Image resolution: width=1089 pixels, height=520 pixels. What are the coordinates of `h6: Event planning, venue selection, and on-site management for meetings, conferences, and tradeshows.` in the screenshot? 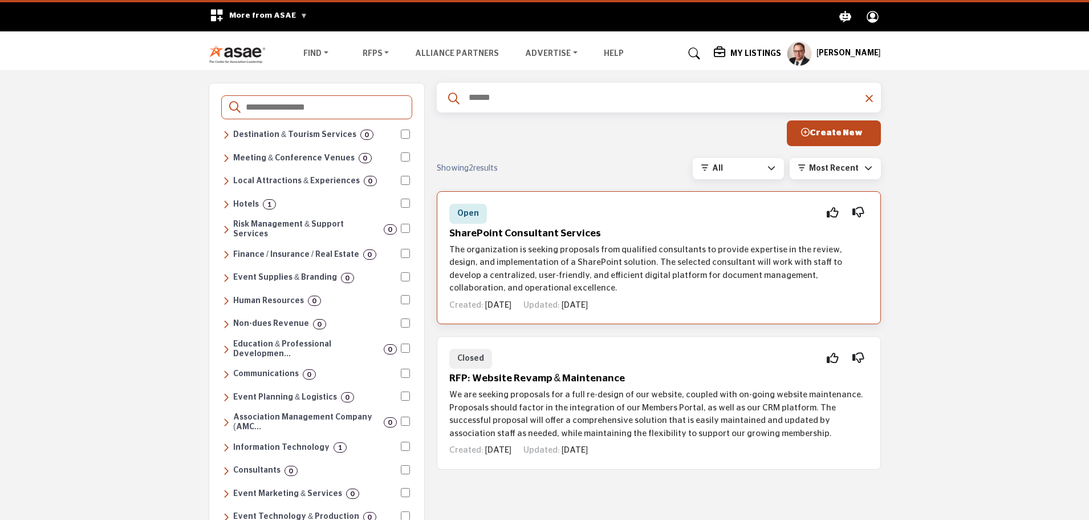 It's located at (285, 397).